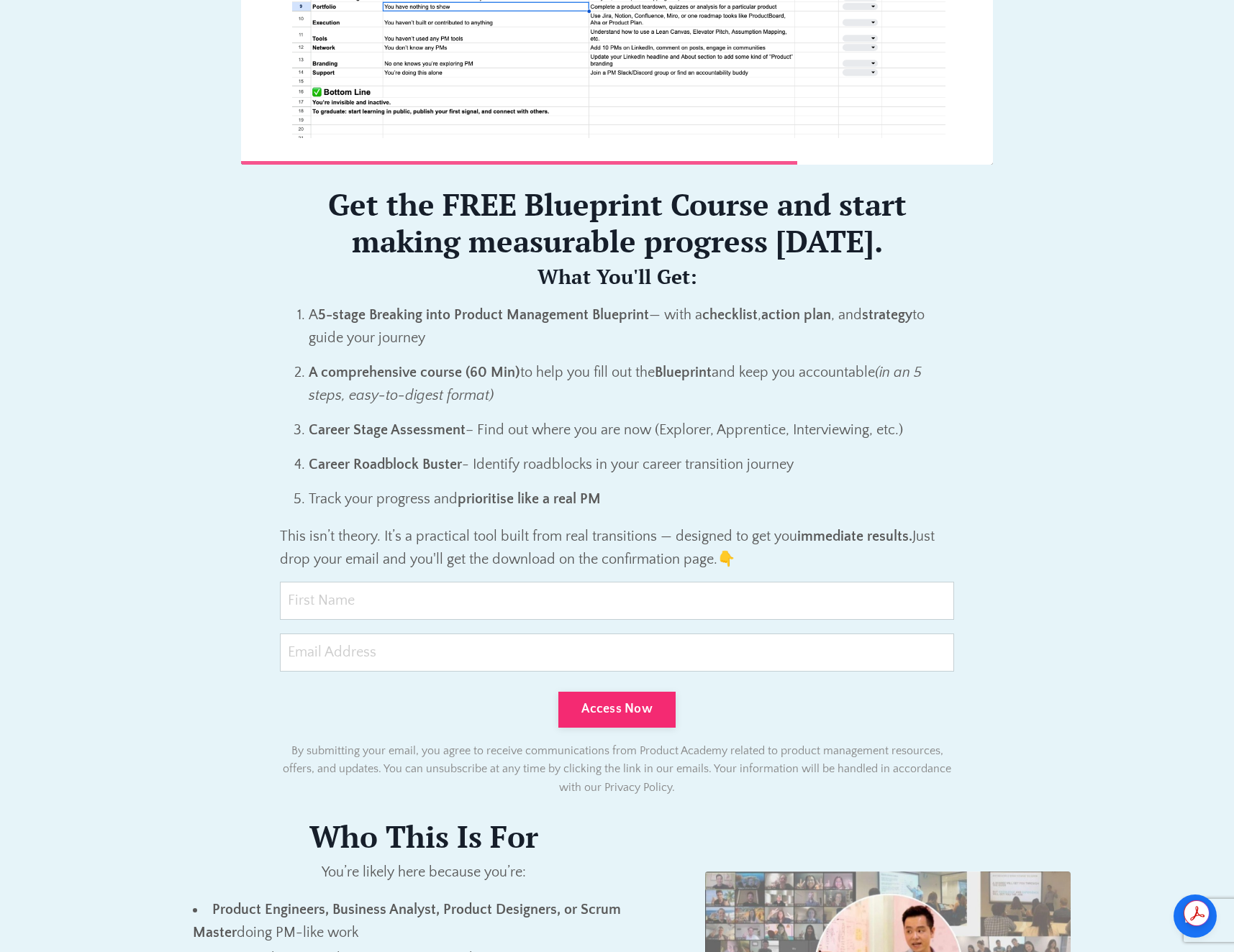  I want to click on strong: What You'll Get:, so click(617, 276).